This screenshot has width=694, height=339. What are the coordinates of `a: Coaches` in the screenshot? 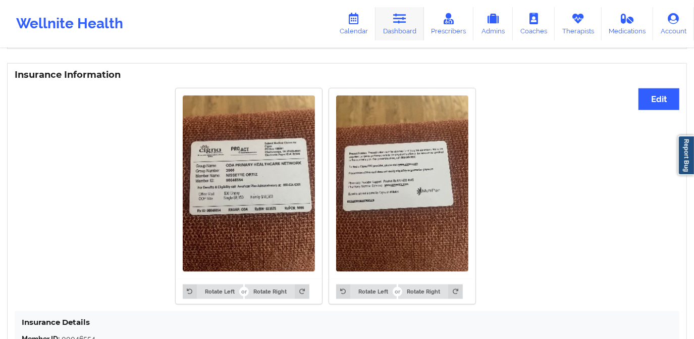 It's located at (533, 24).